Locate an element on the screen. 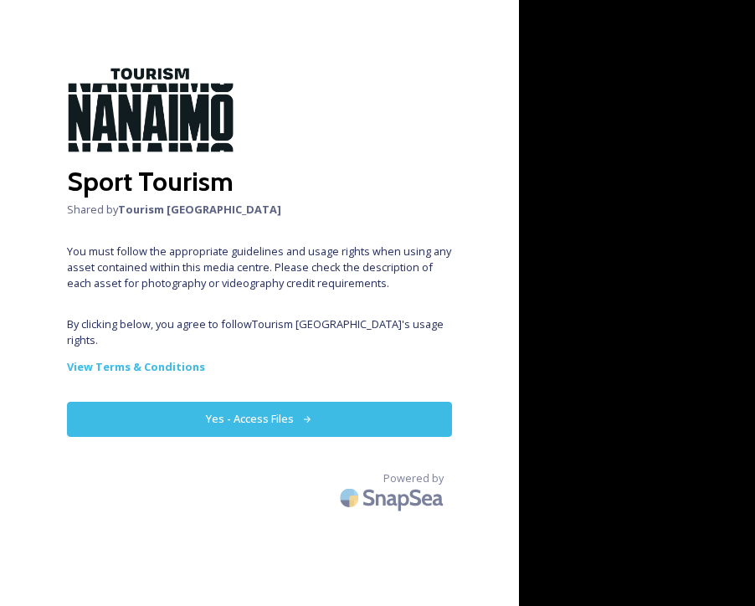 This screenshot has height=606, width=755. a: View Terms & Conditions is located at coordinates (259, 366).